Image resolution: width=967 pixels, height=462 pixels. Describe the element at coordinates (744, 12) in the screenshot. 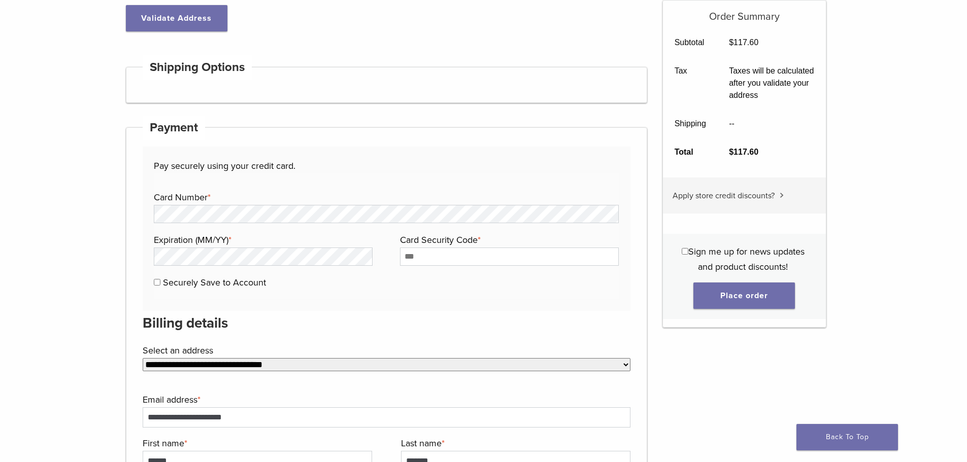

I see `h5: Order Summary` at that location.